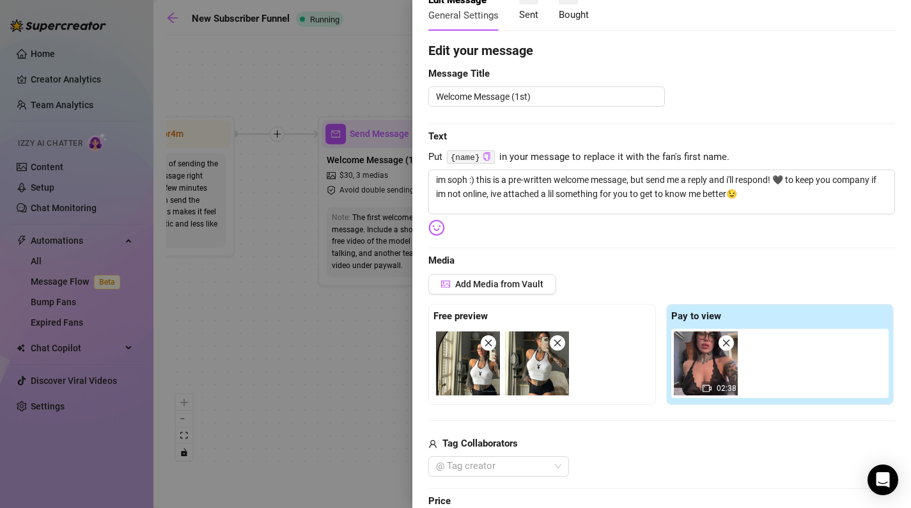  I want to click on span: Bought, so click(573, 15).